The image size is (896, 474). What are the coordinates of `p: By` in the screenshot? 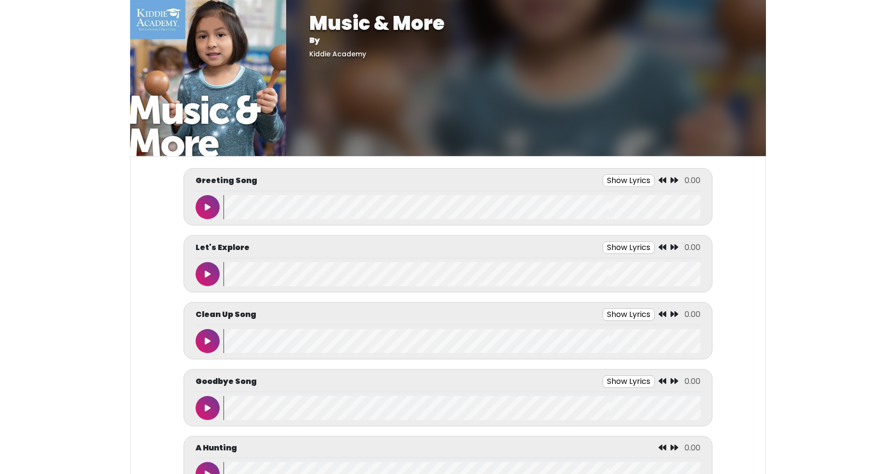 It's located at (526, 40).